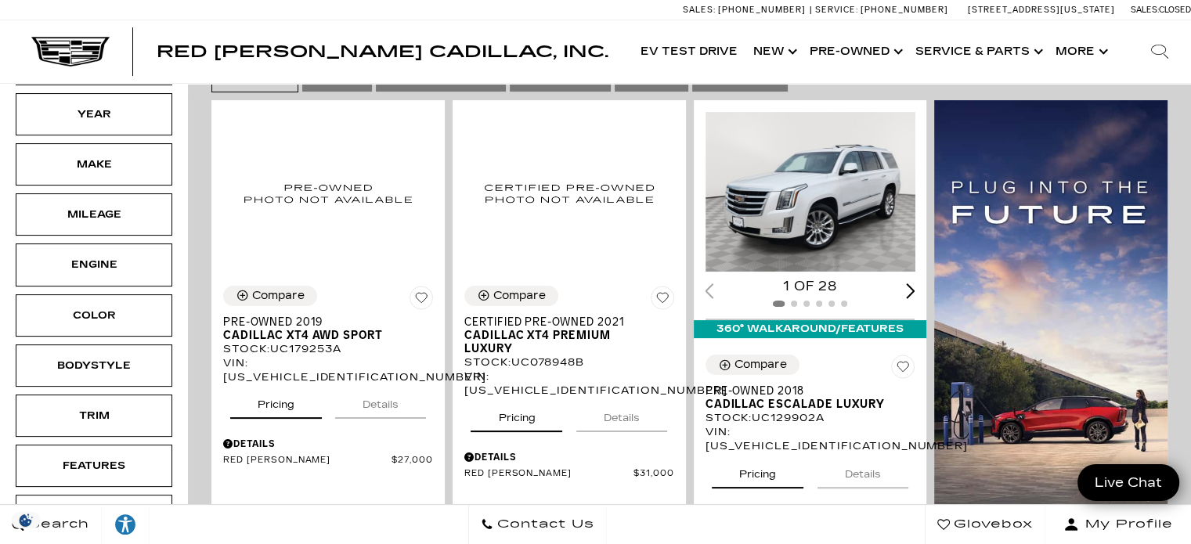 The image size is (1191, 544). What do you see at coordinates (1126, 525) in the screenshot?
I see `span: My Profile` at bounding box center [1126, 525].